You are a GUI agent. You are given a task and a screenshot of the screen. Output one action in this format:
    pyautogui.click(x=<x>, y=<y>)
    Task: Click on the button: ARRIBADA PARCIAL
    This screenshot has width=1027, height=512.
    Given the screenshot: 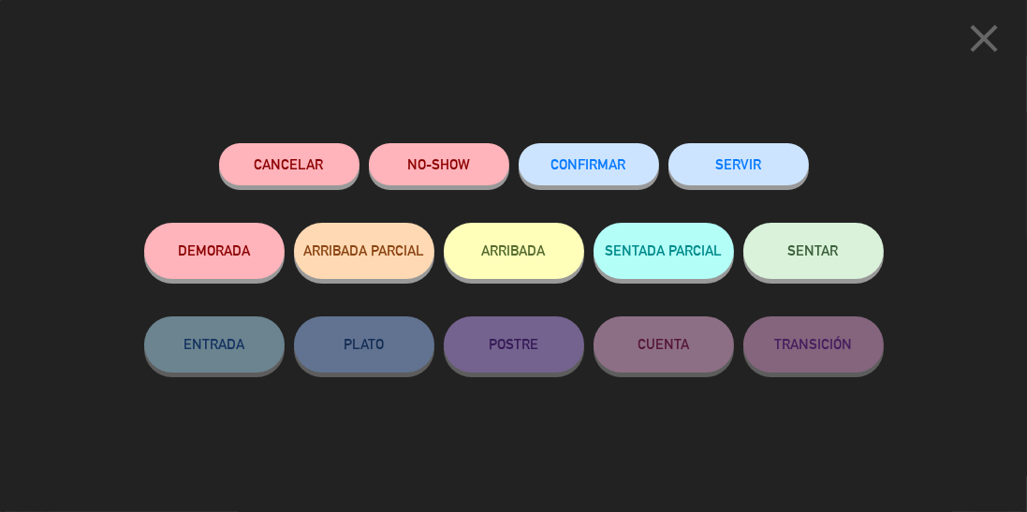 What is the action you would take?
    pyautogui.click(x=364, y=251)
    